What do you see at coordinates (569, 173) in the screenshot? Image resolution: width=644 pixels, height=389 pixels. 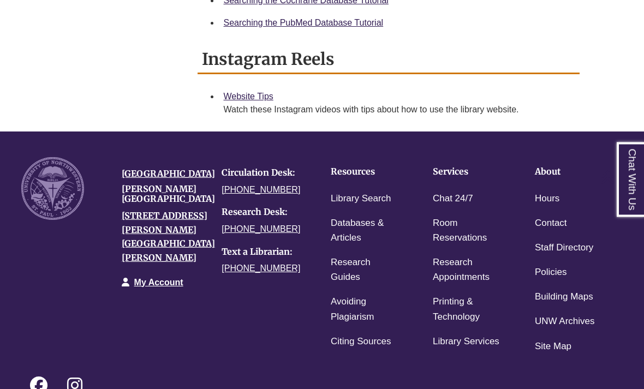 I see `h4: About` at bounding box center [569, 173].